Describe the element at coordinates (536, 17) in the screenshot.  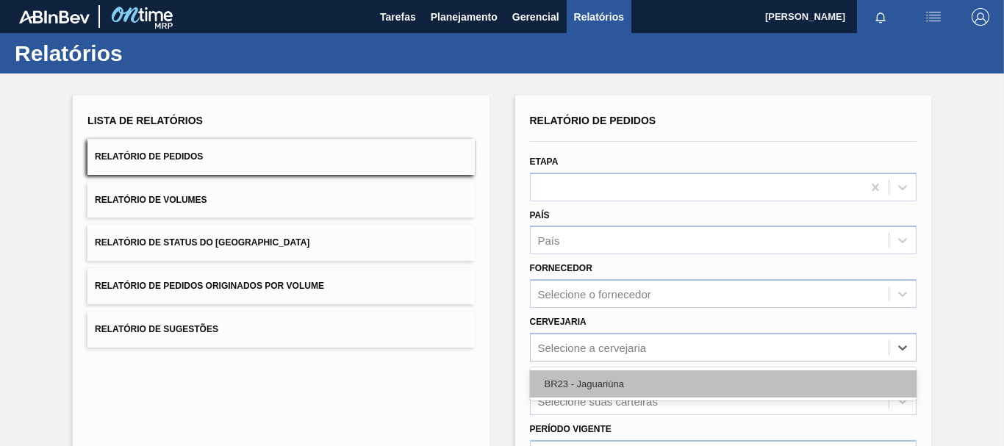
I see `span: Gerencial` at that location.